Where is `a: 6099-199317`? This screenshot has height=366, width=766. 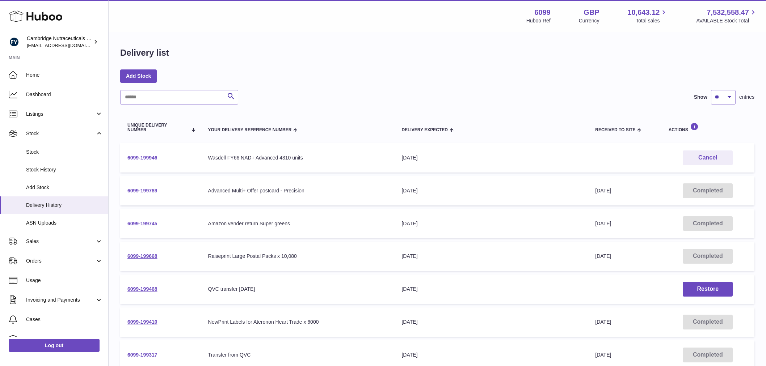 a: 6099-199317 is located at coordinates (142, 355).